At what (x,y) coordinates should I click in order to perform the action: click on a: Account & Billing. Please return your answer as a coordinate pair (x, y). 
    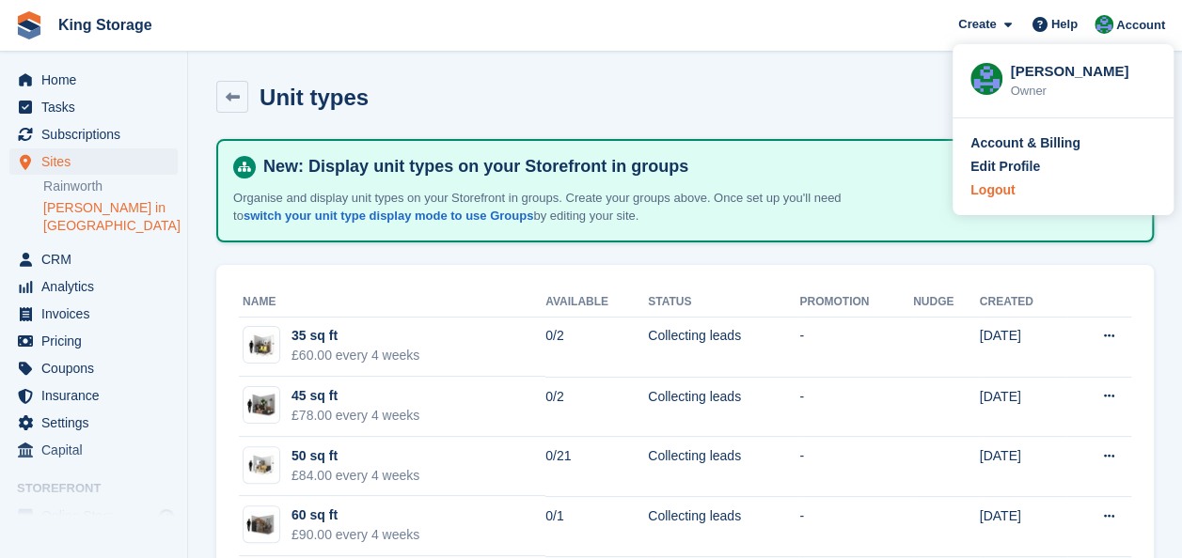
    Looking at the image, I should click on (1062, 143).